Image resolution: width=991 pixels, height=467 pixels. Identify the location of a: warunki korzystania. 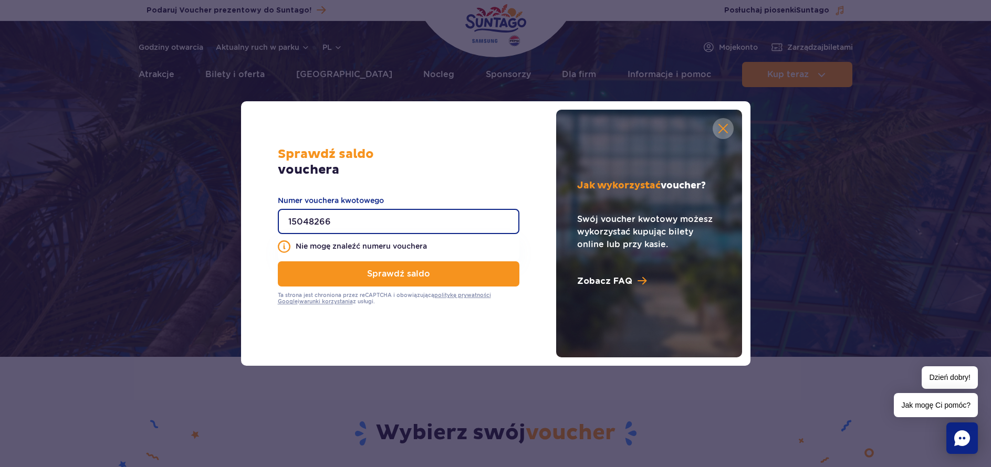
(326, 301).